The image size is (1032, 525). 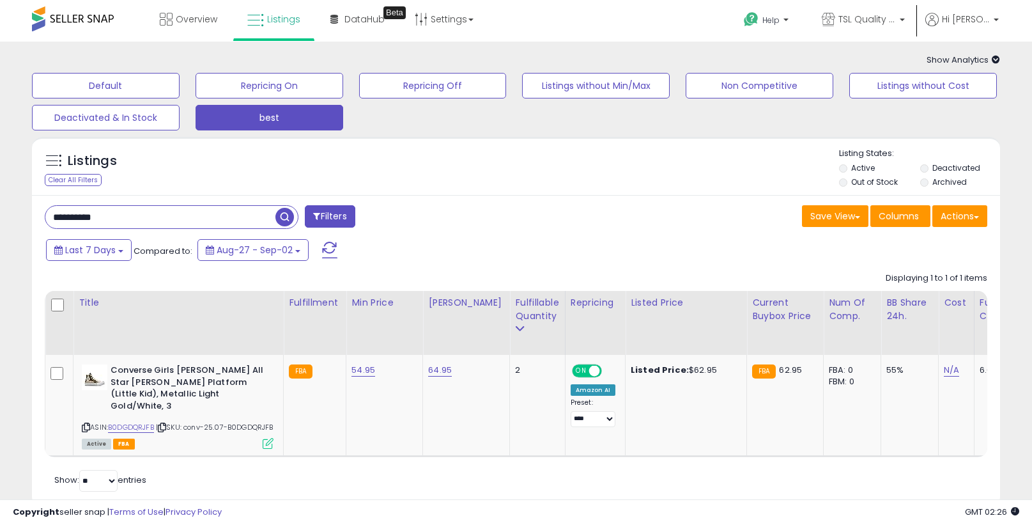 I want to click on span: ON, so click(x=581, y=371).